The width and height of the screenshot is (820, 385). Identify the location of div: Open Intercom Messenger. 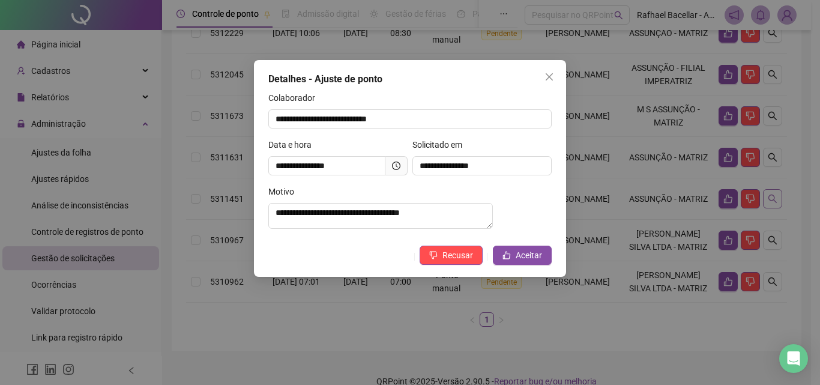
(794, 358).